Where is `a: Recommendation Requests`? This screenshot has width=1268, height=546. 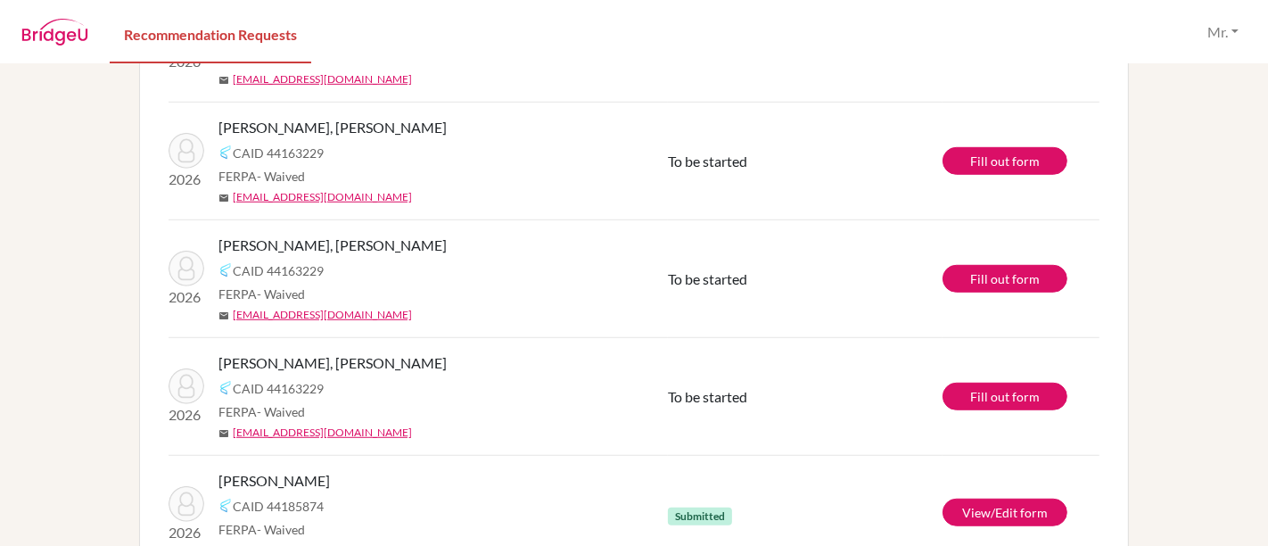
a: Recommendation Requests is located at coordinates (210, 33).